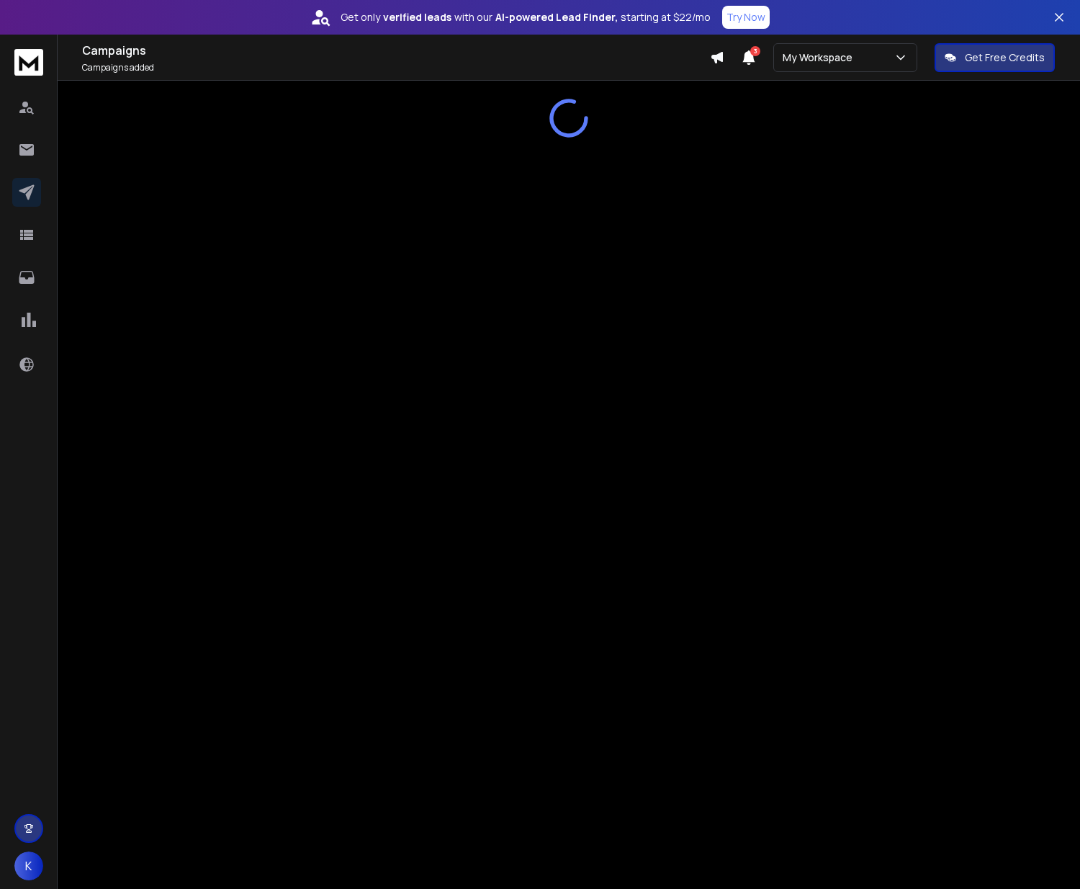  Describe the element at coordinates (995, 58) in the screenshot. I see `button: Get Free Credits` at that location.